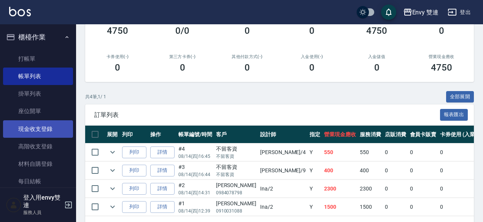 This screenshot has height=222, width=483. Describe the element at coordinates (38, 94) in the screenshot. I see `a: 掛單列表` at that location.